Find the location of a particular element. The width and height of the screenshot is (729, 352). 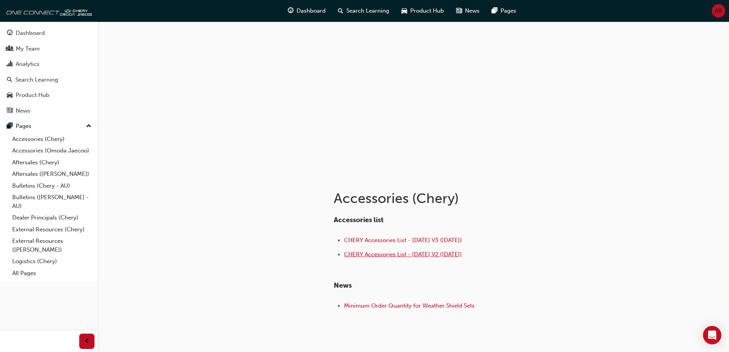

a: pages-iconPages is located at coordinates (504, 11).